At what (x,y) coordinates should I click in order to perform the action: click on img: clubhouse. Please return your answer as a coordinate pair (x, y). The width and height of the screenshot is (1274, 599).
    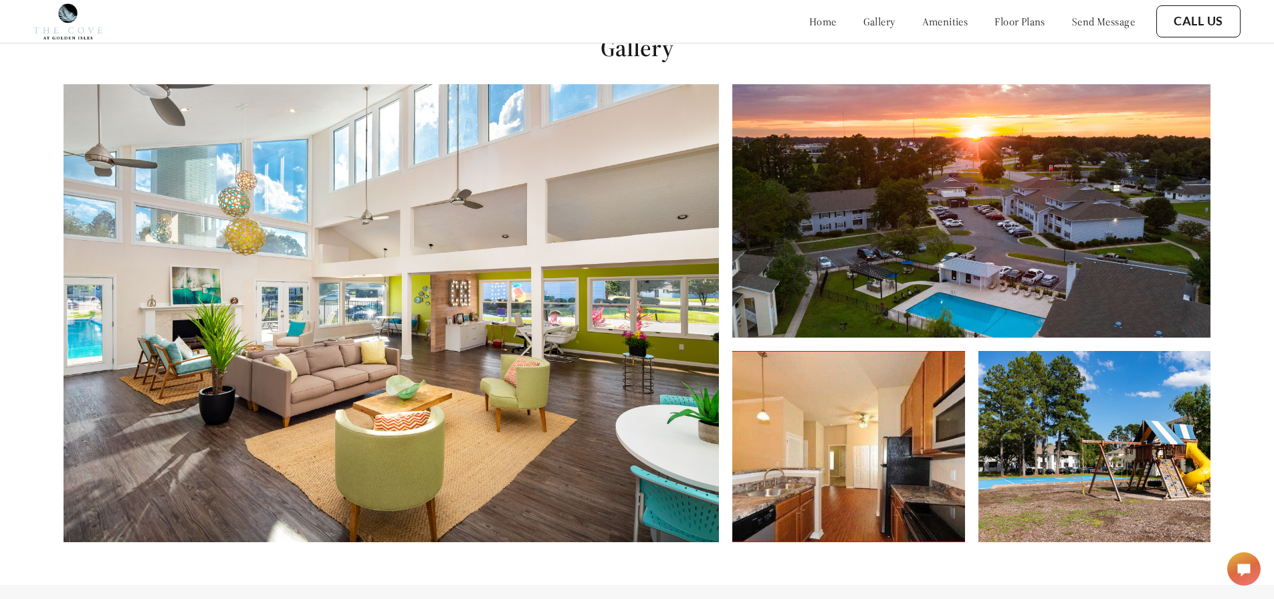
    Looking at the image, I should click on (391, 313).